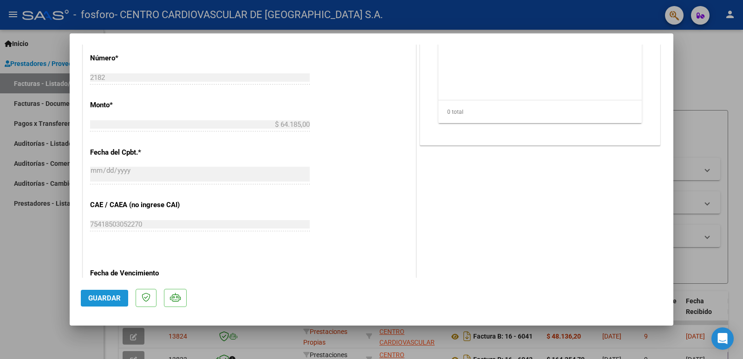  What do you see at coordinates (138, 105) in the screenshot?
I see `p: Monto` at bounding box center [138, 105].